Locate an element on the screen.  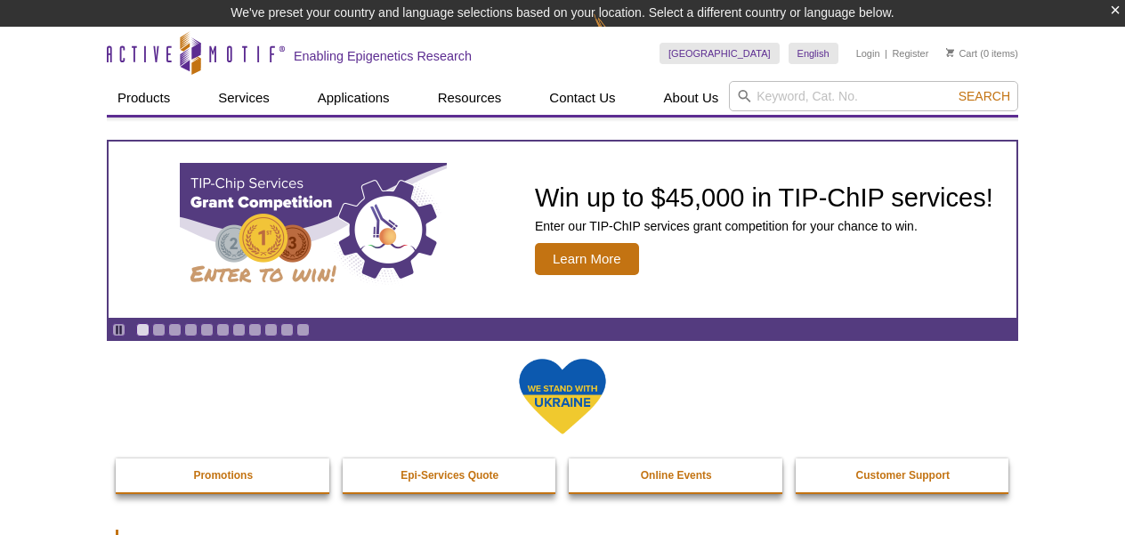
img: We Stand With Ukraine is located at coordinates (563, 396).